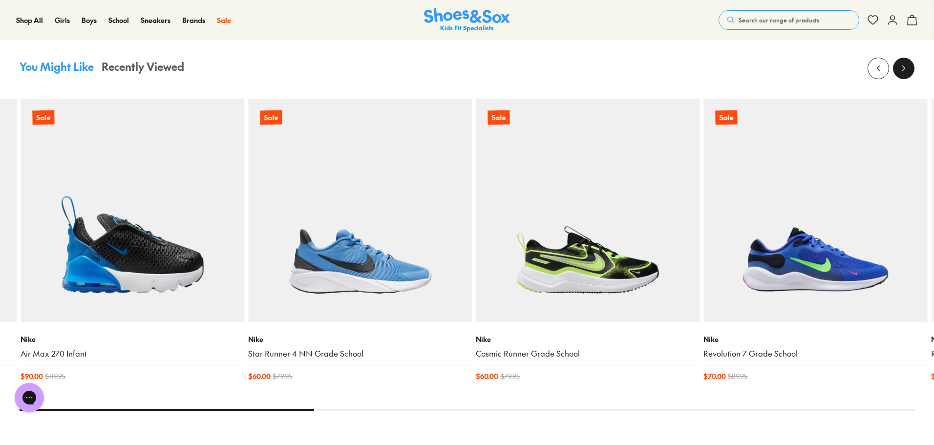 The height and width of the screenshot is (445, 934). Describe the element at coordinates (193, 20) in the screenshot. I see `span: Brands` at that location.